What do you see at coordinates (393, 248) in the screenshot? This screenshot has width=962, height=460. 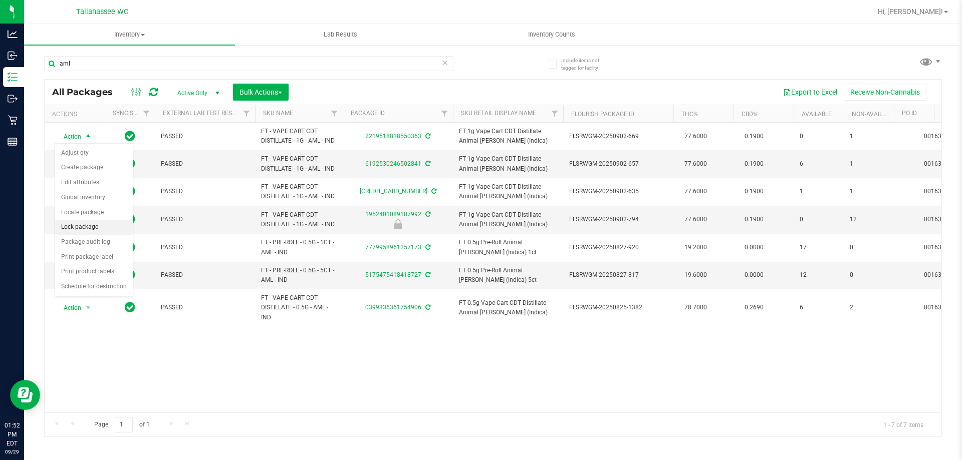 I see `a: 7779958961257173` at bounding box center [393, 248].